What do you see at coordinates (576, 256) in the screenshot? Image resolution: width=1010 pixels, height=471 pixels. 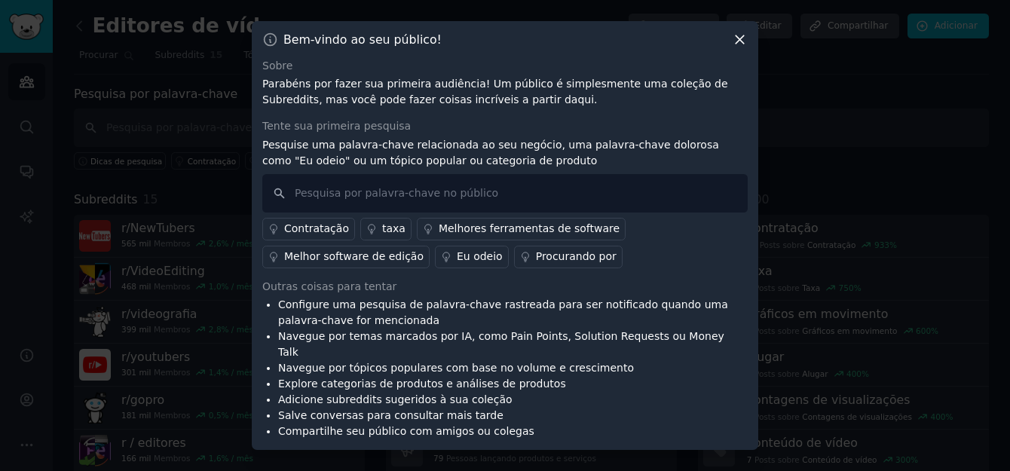 I see `div: Procurando por` at bounding box center [576, 256].